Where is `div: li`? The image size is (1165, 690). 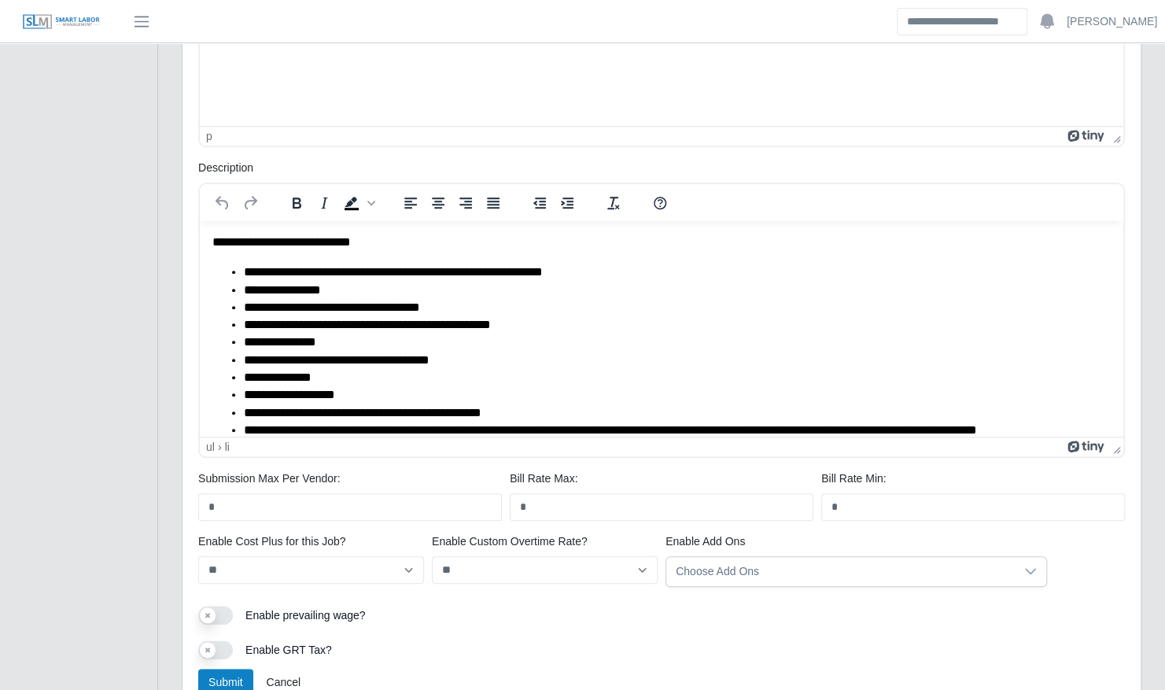 div: li is located at coordinates (227, 447).